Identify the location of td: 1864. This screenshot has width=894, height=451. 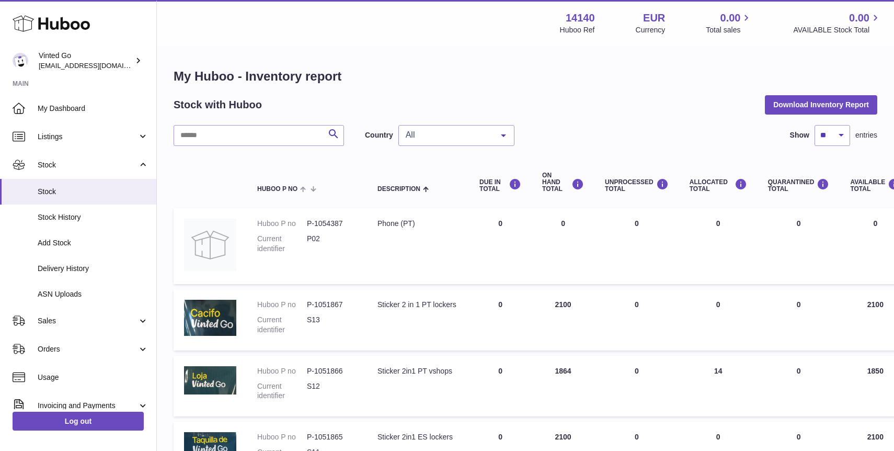
(563, 386).